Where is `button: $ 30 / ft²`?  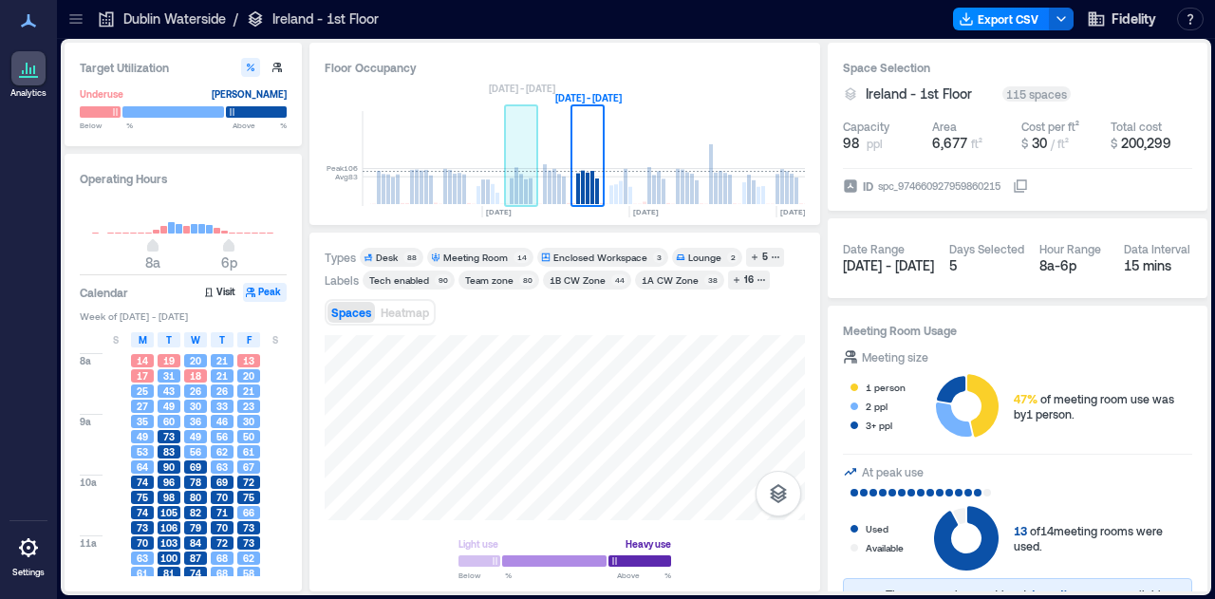
button: $ 30 / ft² is located at coordinates (1063, 143).